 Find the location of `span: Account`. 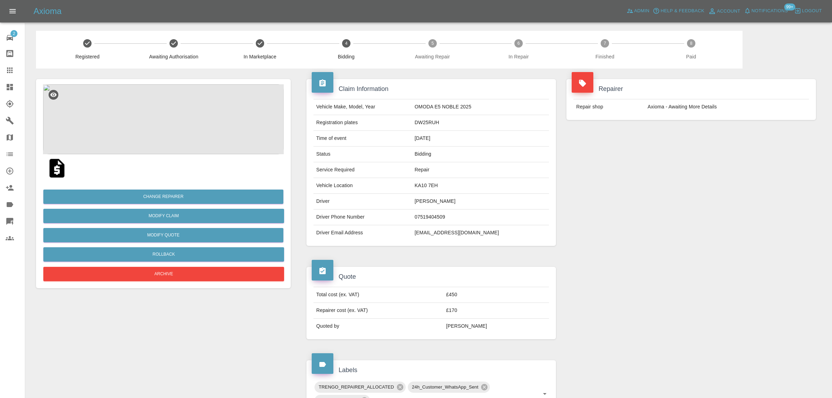

span: Account is located at coordinates (729, 11).